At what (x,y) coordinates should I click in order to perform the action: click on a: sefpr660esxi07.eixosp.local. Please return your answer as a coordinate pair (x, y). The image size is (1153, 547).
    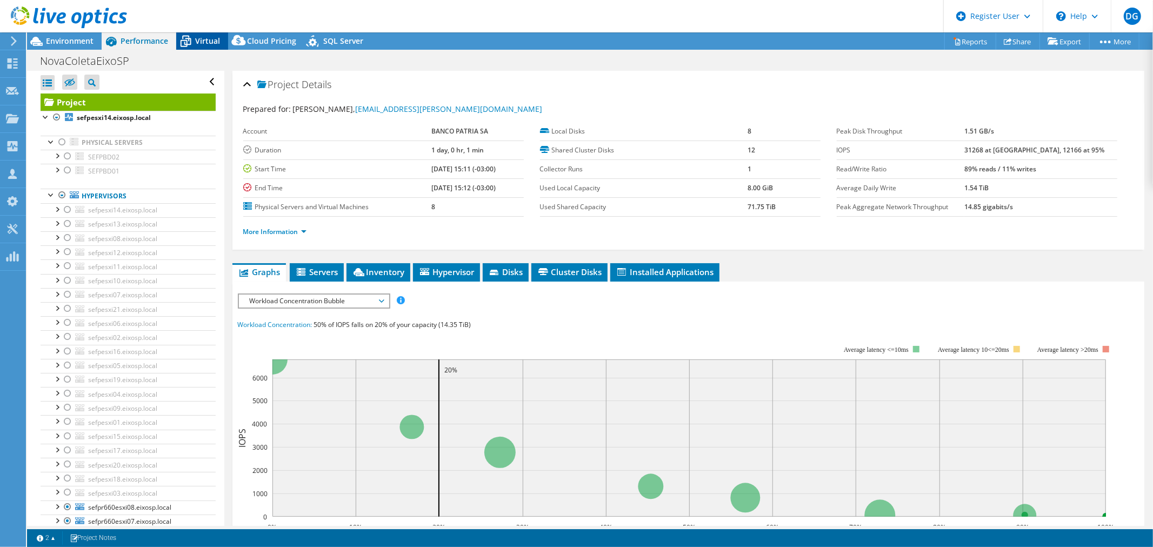
    Looking at the image, I should click on (128, 522).